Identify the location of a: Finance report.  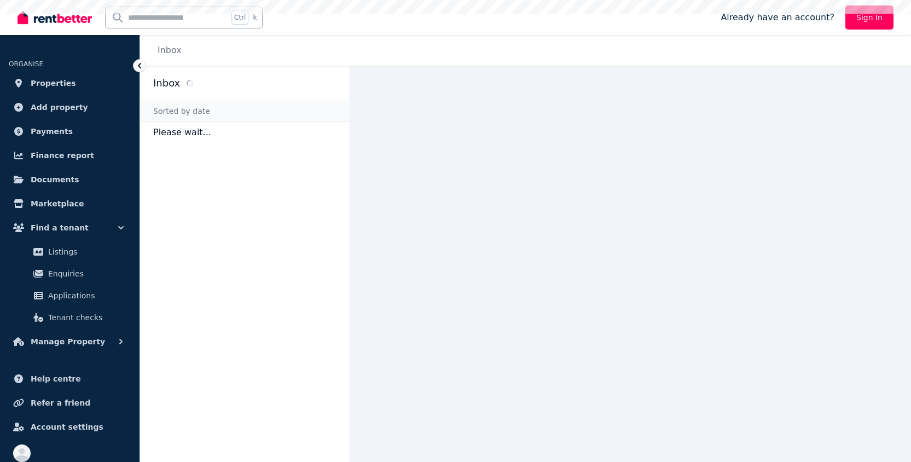
(70, 155).